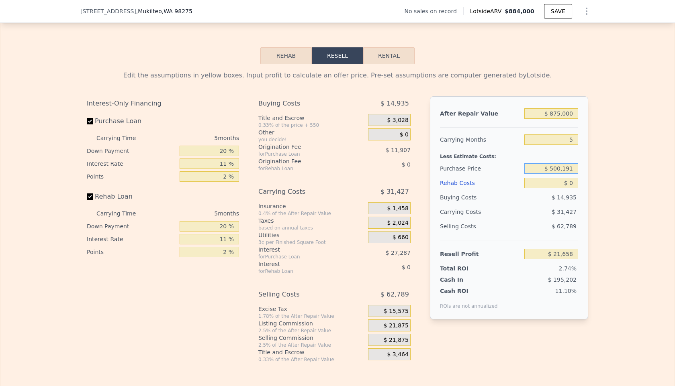 Image resolution: width=675 pixels, height=386 pixels. I want to click on input: Purchase Loan, so click(90, 121).